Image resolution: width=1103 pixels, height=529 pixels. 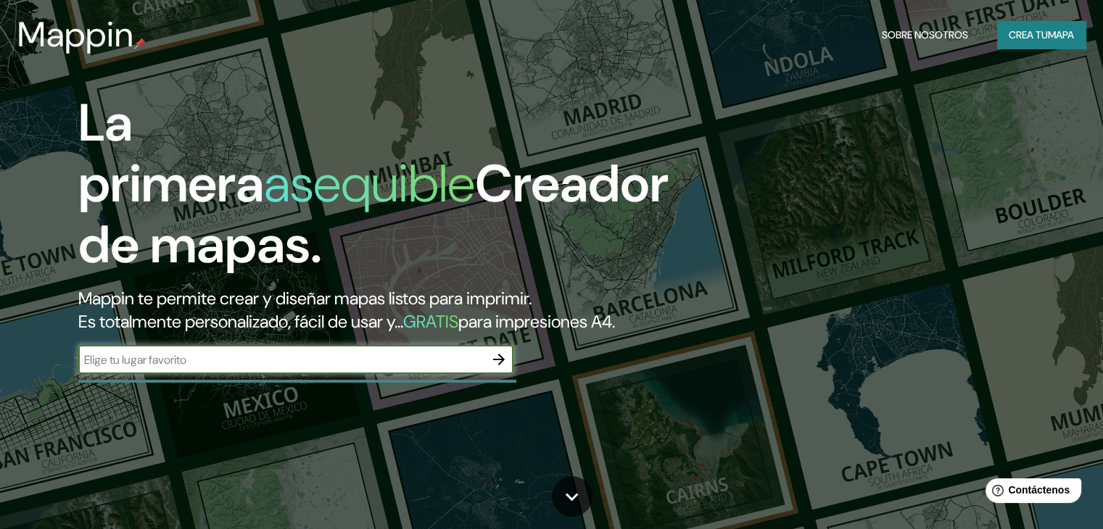 What do you see at coordinates (1028, 35) in the screenshot?
I see `font: Crea tu` at bounding box center [1028, 35].